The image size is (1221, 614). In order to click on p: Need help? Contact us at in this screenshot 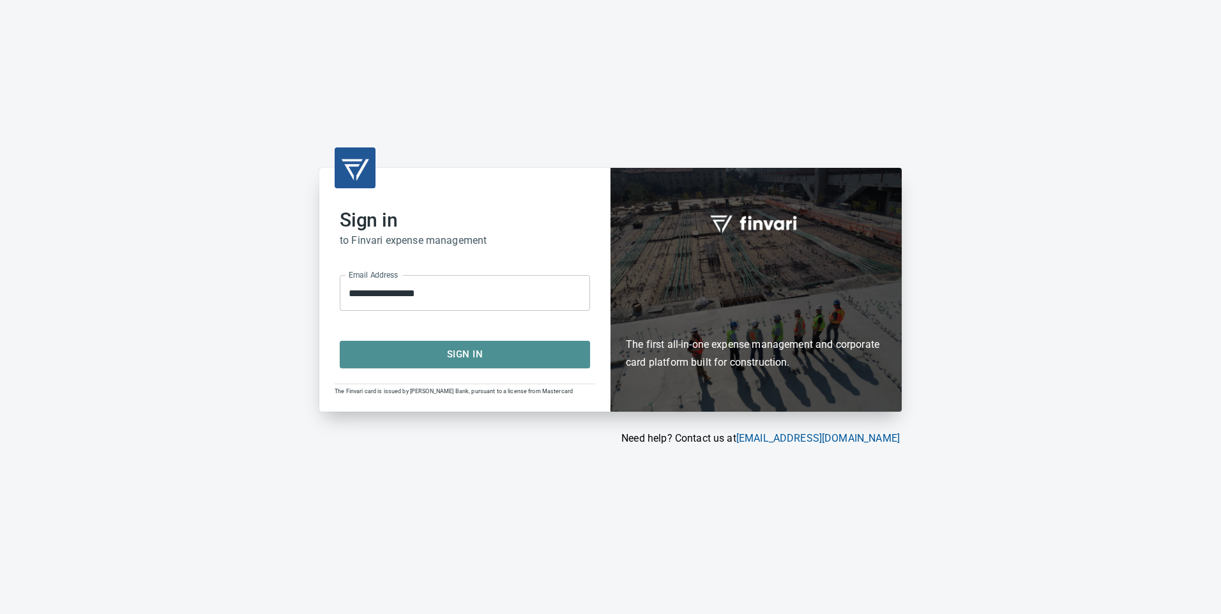, I will do `click(609, 439)`.